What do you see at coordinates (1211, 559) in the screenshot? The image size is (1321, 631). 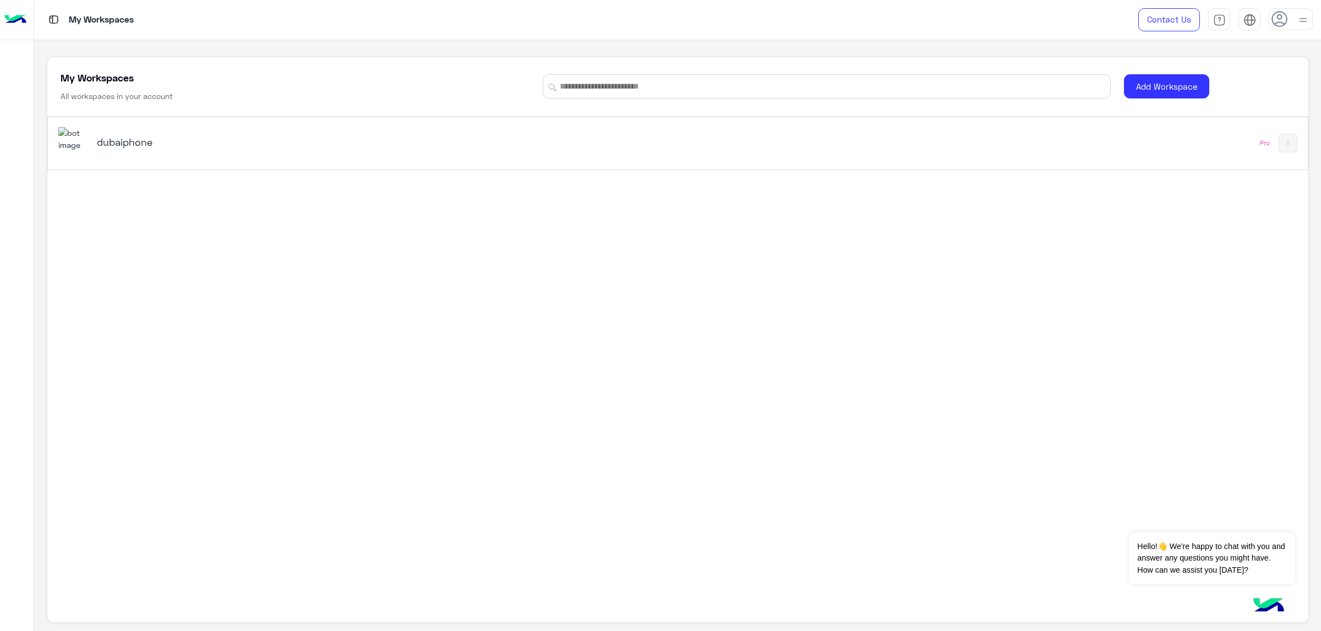 I see `span: Hello!👋 We're happy to chat with you and answer any questions you might have. How can we assist y...` at bounding box center [1211, 559].